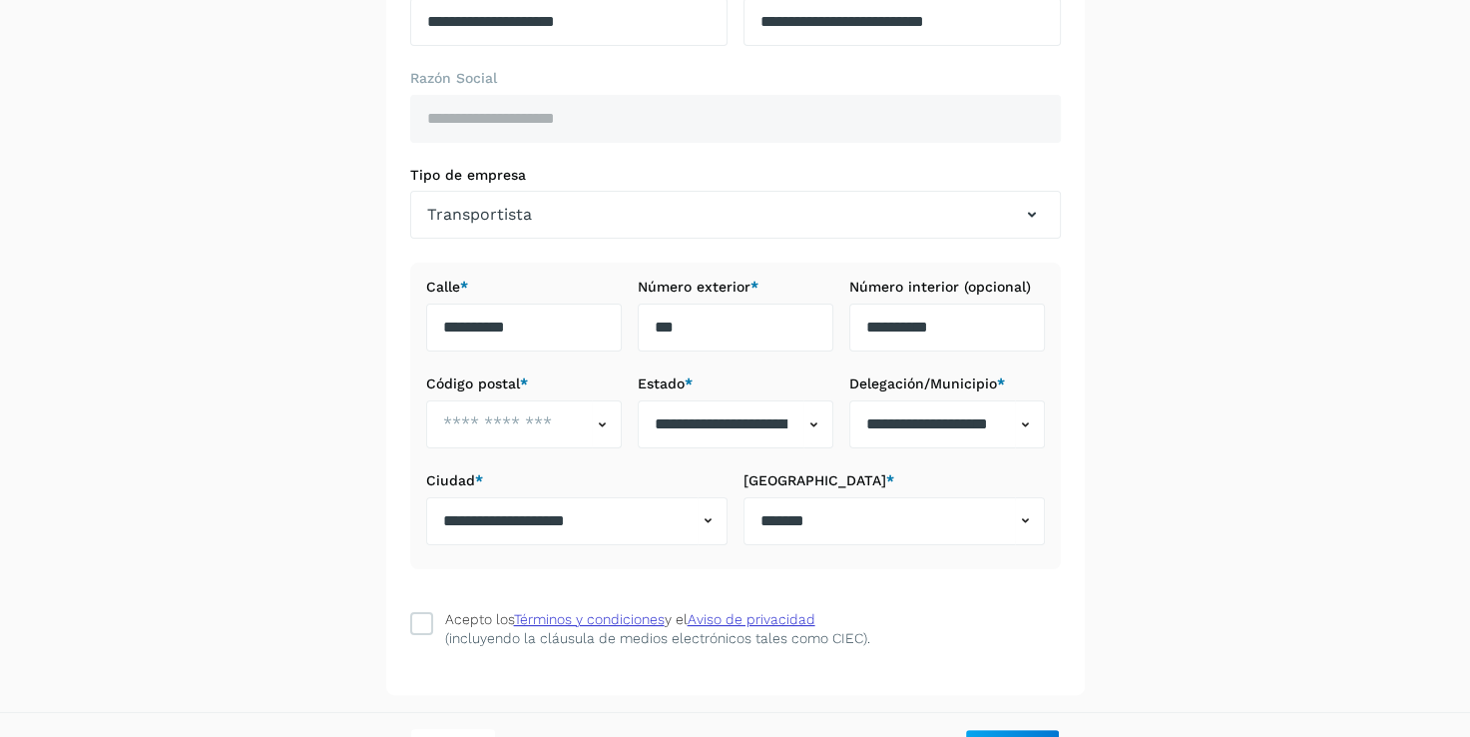  Describe the element at coordinates (947, 286) in the screenshot. I see `label: Número interior (opcional)` at that location.